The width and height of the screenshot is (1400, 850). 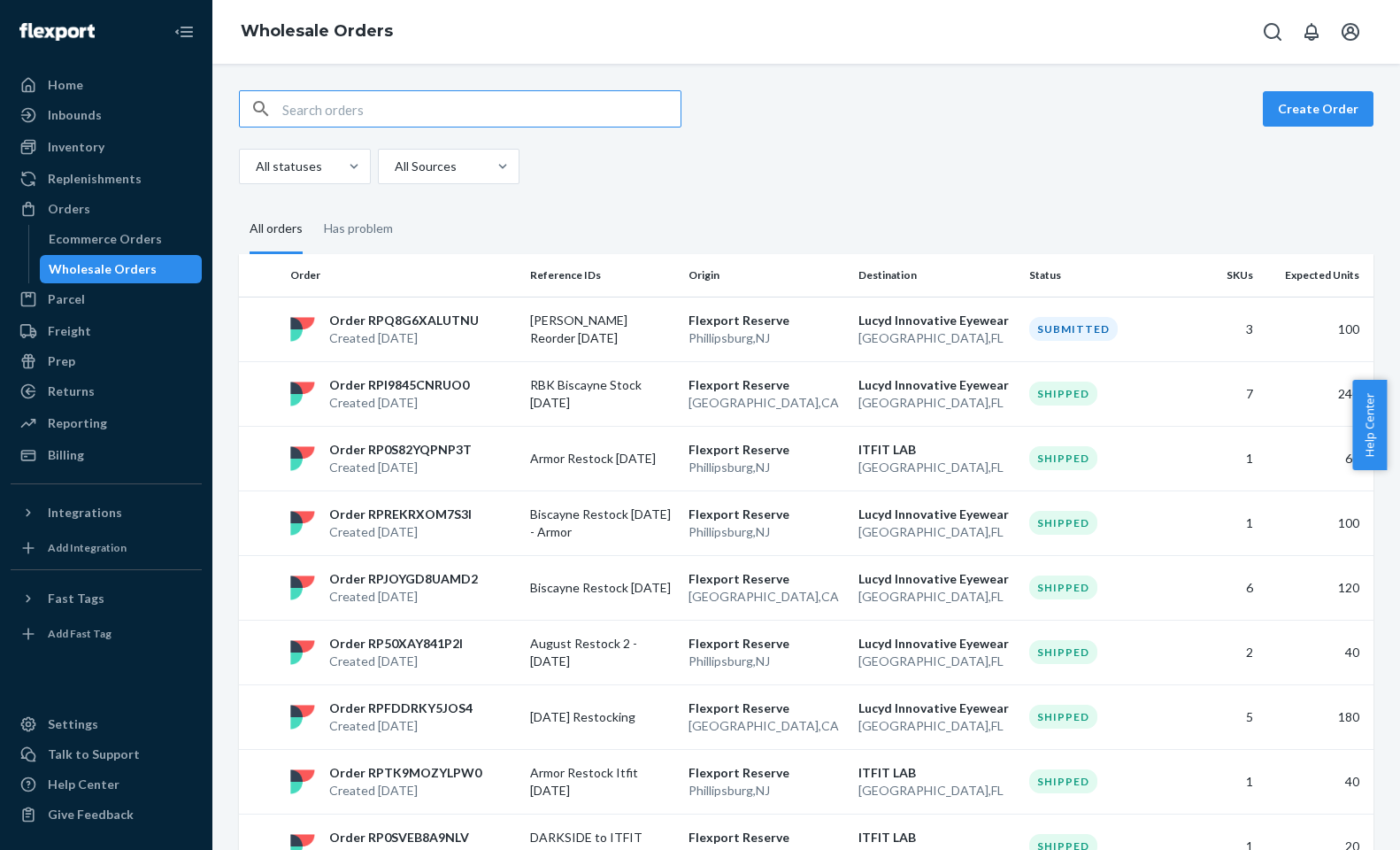 I want to click on p: Order RP0SVEB8A9NLV, so click(x=399, y=837).